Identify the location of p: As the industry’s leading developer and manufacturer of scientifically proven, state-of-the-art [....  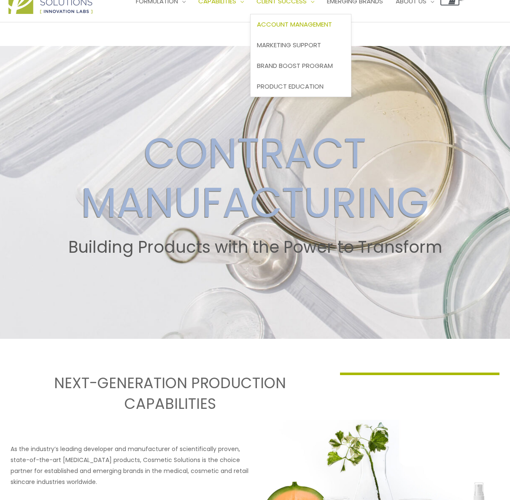
(130, 465).